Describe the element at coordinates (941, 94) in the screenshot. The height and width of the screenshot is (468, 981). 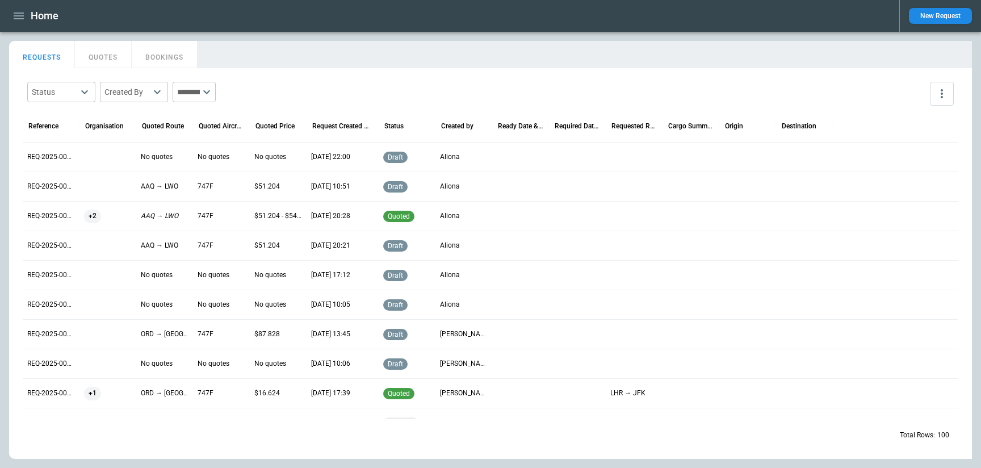
I see `button: more` at that location.